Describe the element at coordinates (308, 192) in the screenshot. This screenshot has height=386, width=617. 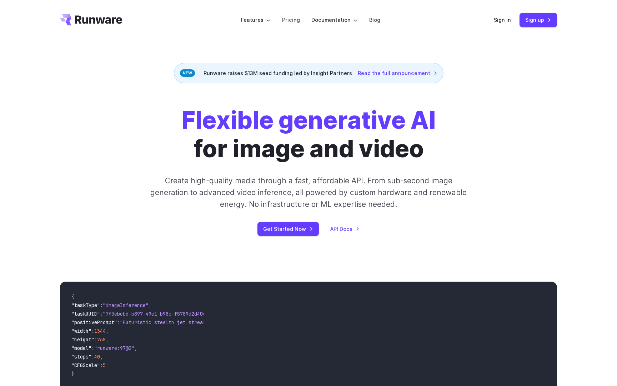
I see `p: Create high-quality media through a fast, affordable API. From sub-second image generation to adv...` at that location.